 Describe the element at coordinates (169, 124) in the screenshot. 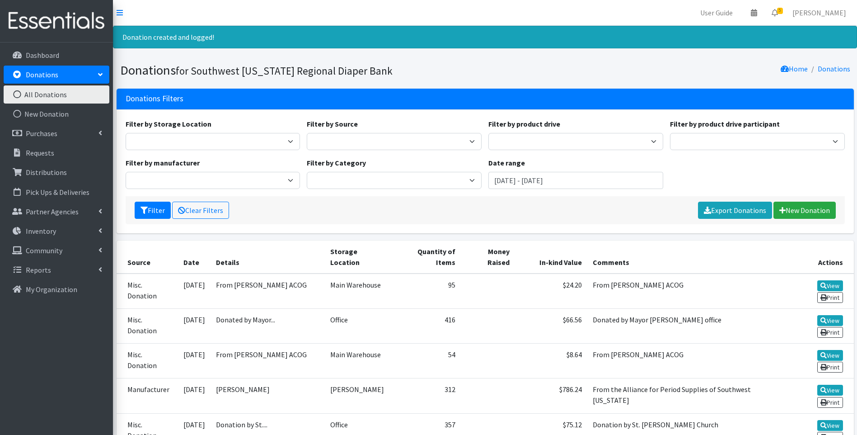

I see `label: Filter by Storage Location` at that location.